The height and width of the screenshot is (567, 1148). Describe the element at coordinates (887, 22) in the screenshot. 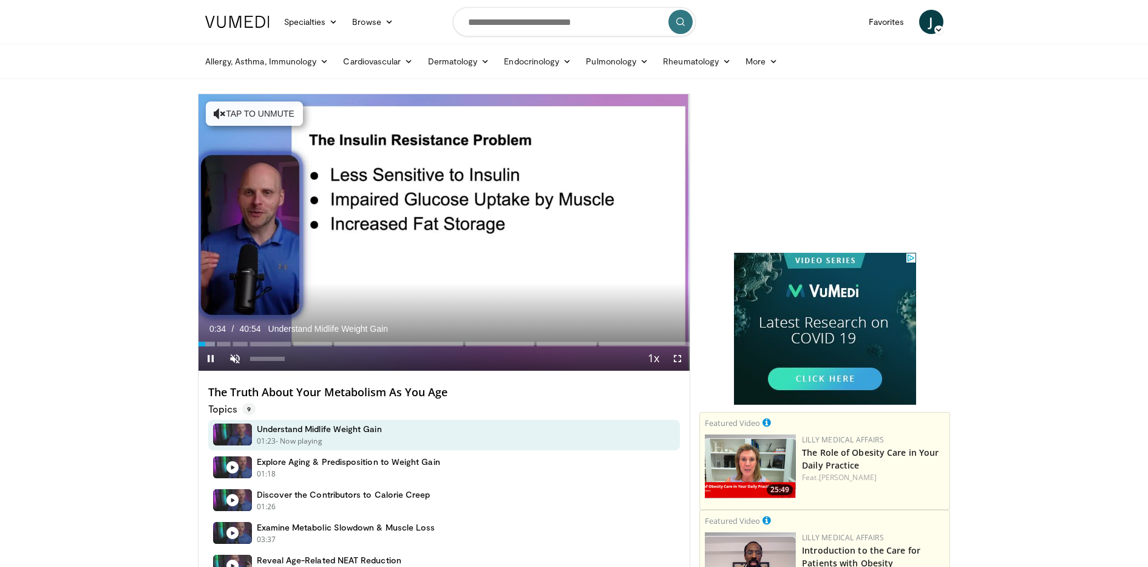

I see `a: Favorites` at that location.